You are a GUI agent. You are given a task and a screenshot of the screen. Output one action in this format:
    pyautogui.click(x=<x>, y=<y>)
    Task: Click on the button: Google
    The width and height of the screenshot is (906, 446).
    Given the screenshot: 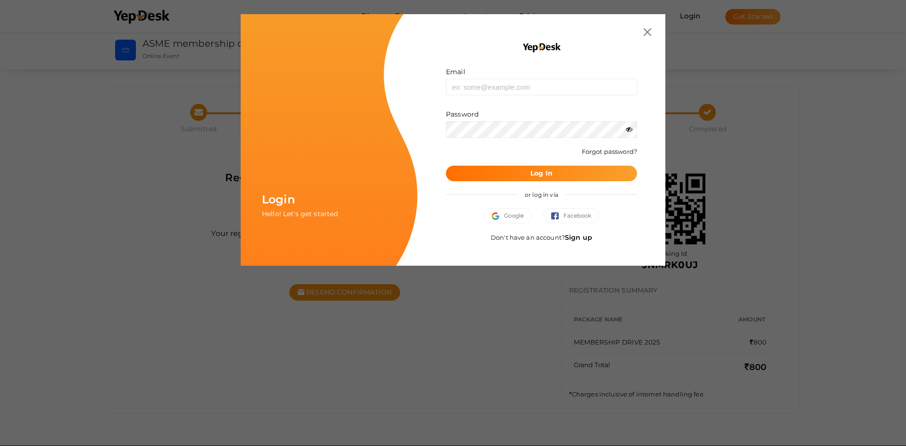 What is the action you would take?
    pyautogui.click(x=508, y=216)
    